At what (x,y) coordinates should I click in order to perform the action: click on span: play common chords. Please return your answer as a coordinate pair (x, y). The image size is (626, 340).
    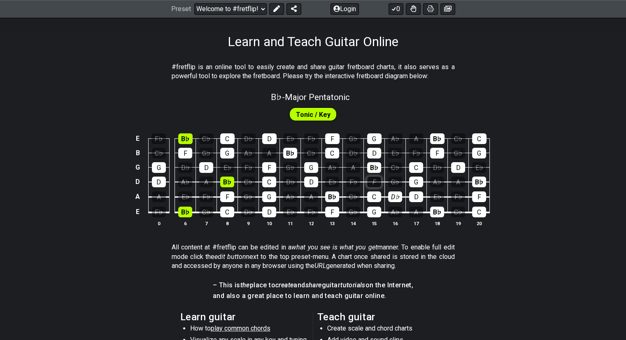
    Looking at the image, I should click on (241, 328).